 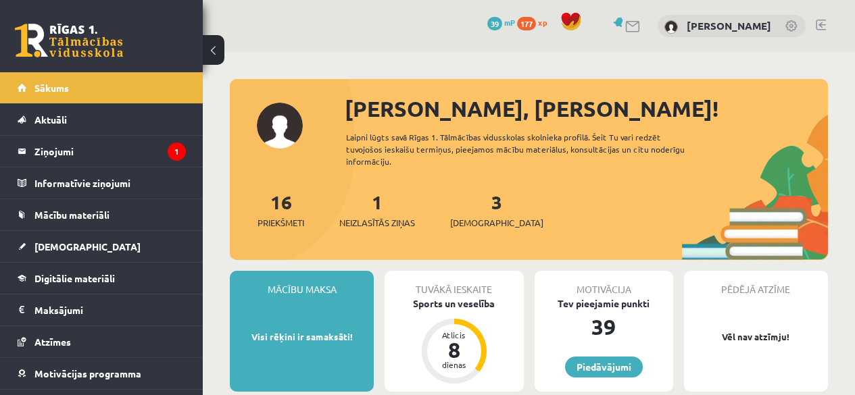 I want to click on div: 39, so click(x=604, y=327).